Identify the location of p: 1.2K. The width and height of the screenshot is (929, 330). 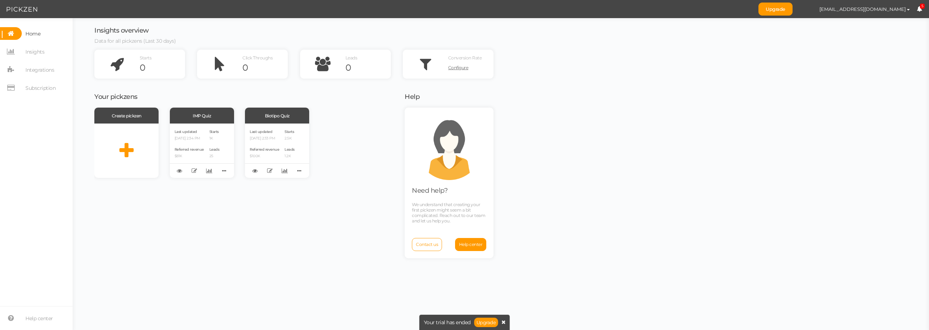
(289, 156).